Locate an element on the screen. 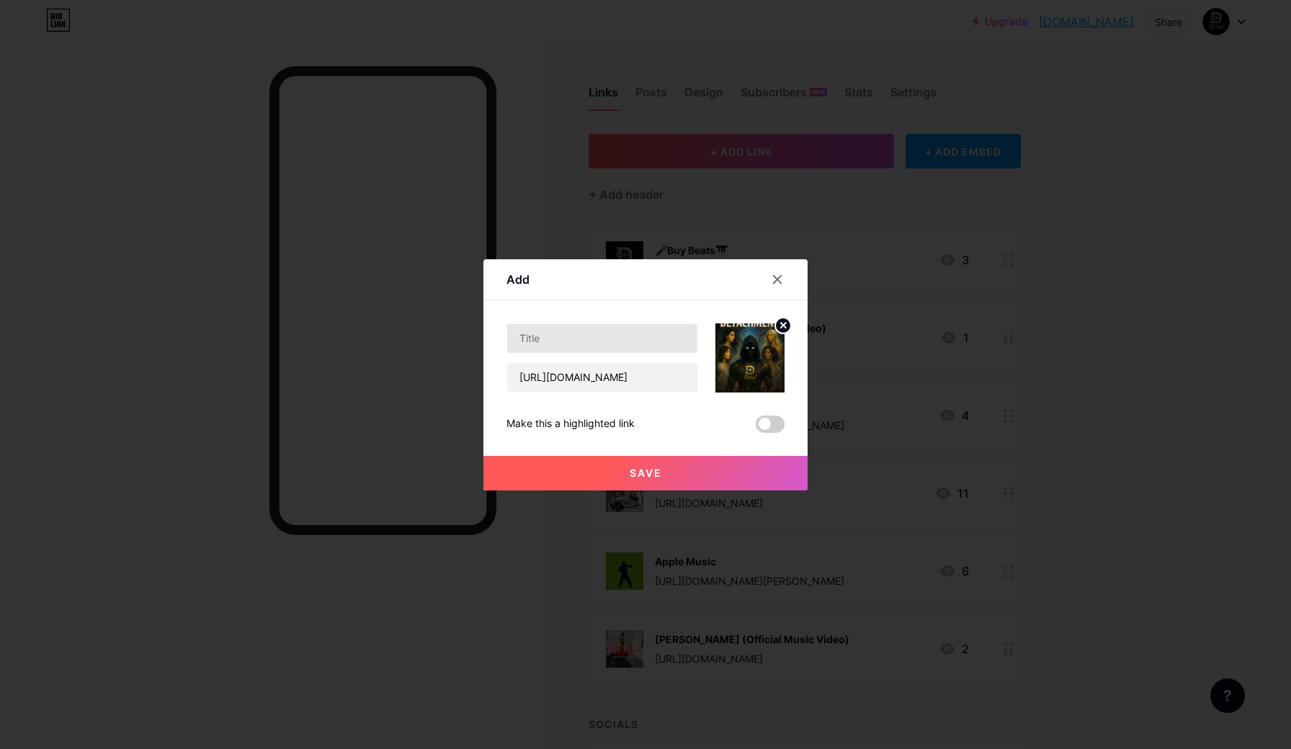 This screenshot has height=749, width=1291. span: Save is located at coordinates (645, 473).